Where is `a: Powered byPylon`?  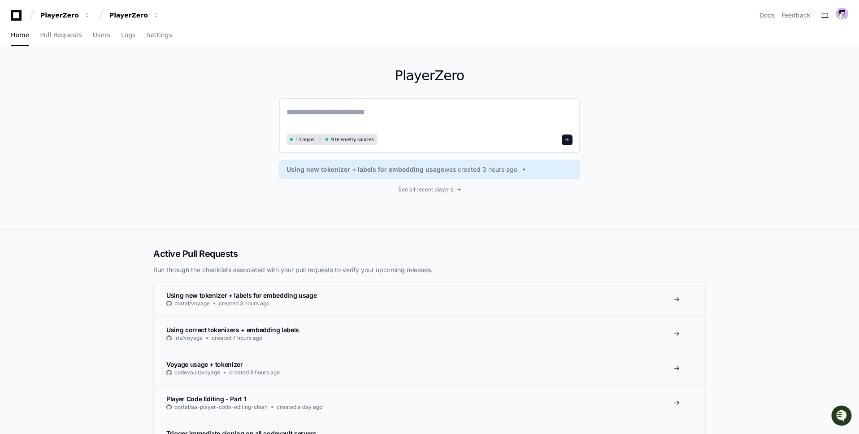 a: Powered byPylon is located at coordinates (86, 97).